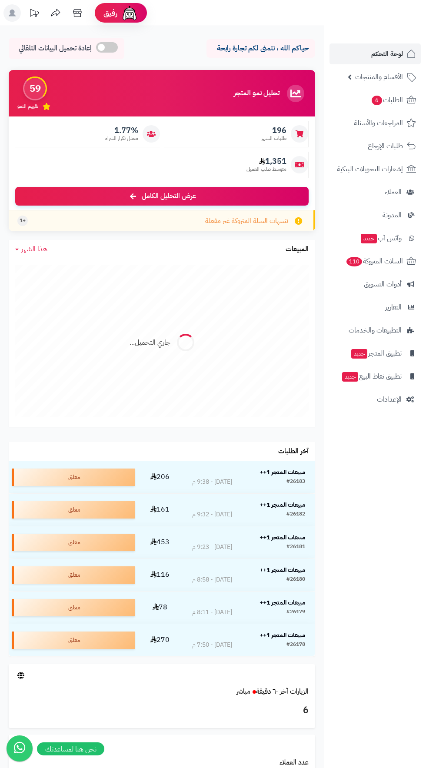  What do you see at coordinates (274, 130) in the screenshot?
I see `span: 196` at bounding box center [274, 130].